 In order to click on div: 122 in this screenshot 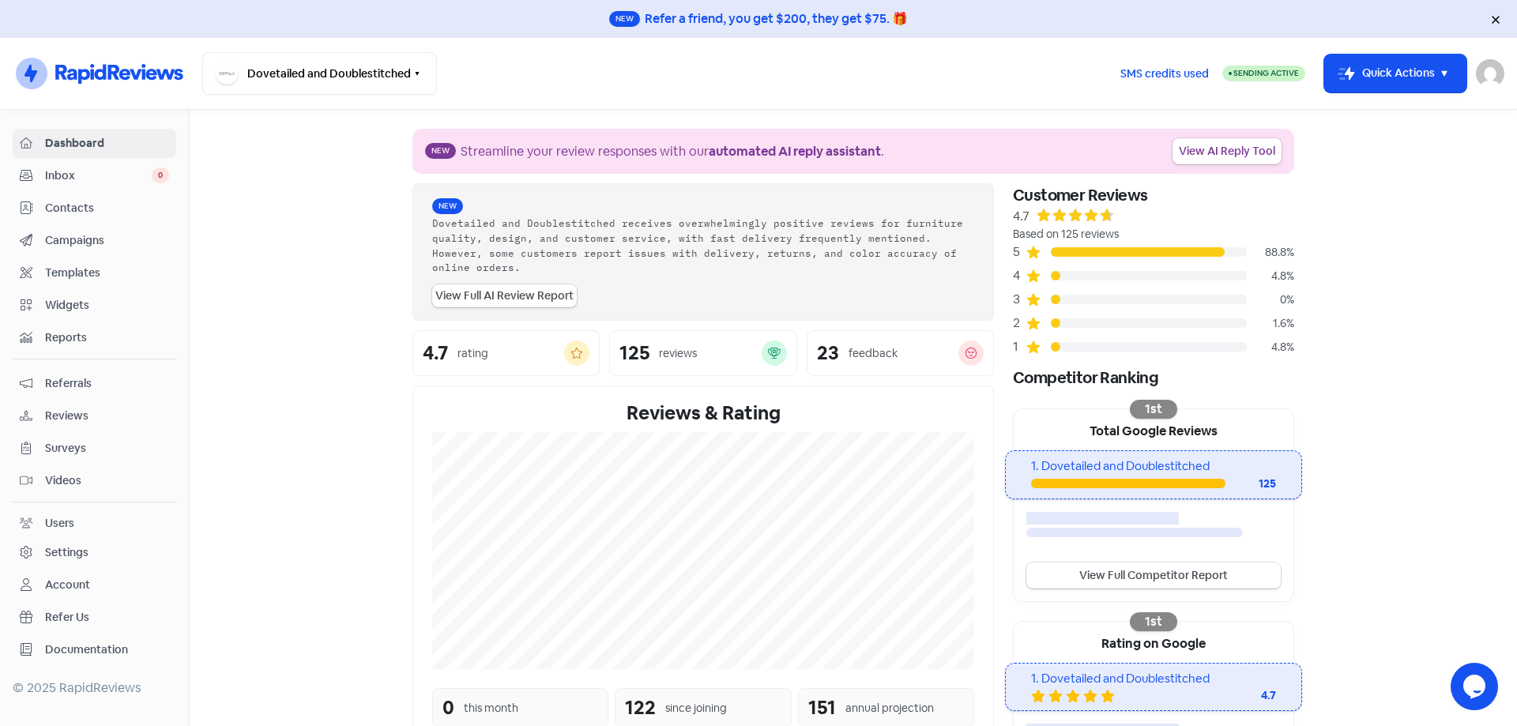, I will do `click(640, 708)`.